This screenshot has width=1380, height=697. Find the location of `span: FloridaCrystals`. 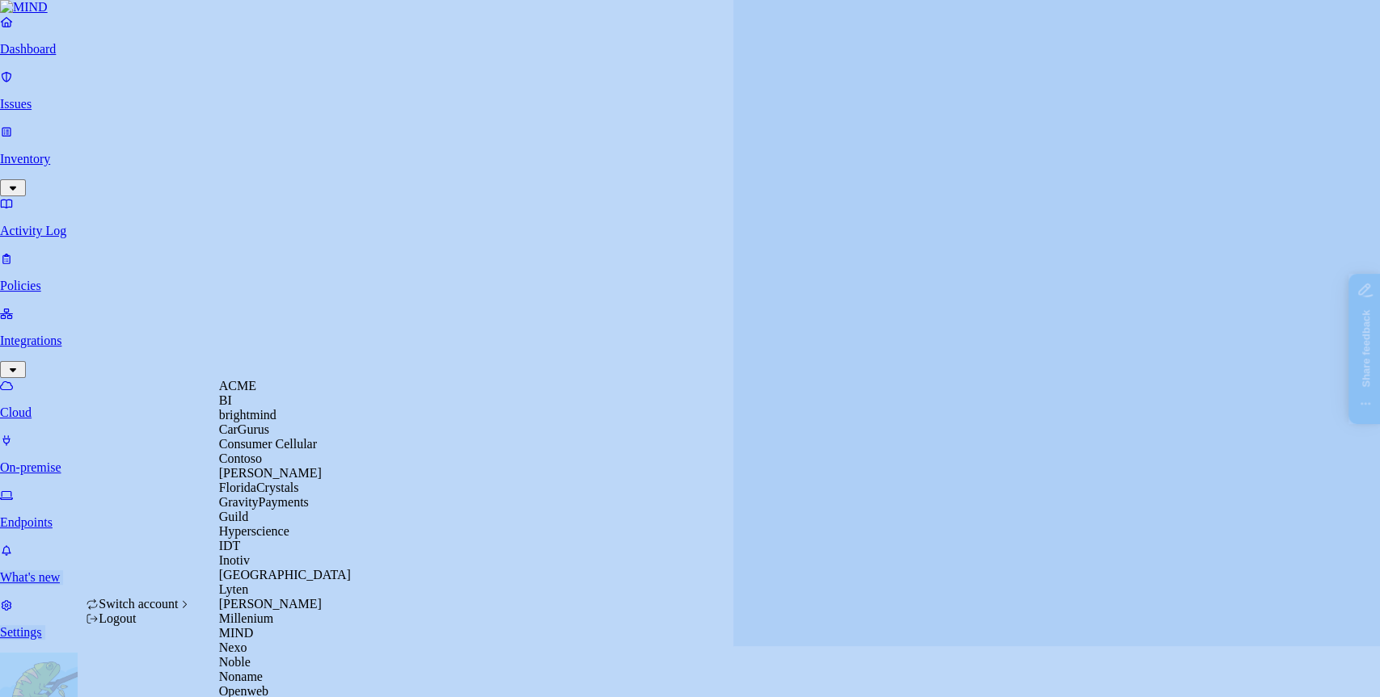

span: FloridaCrystals is located at coordinates (259, 487).